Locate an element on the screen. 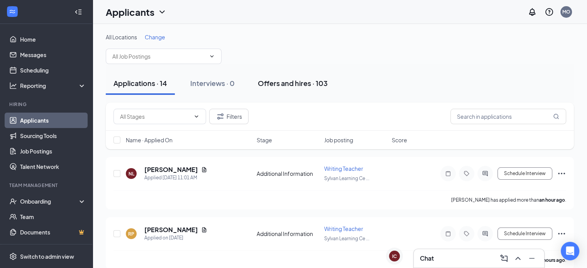  svg: UserCheck is located at coordinates (13, 201).